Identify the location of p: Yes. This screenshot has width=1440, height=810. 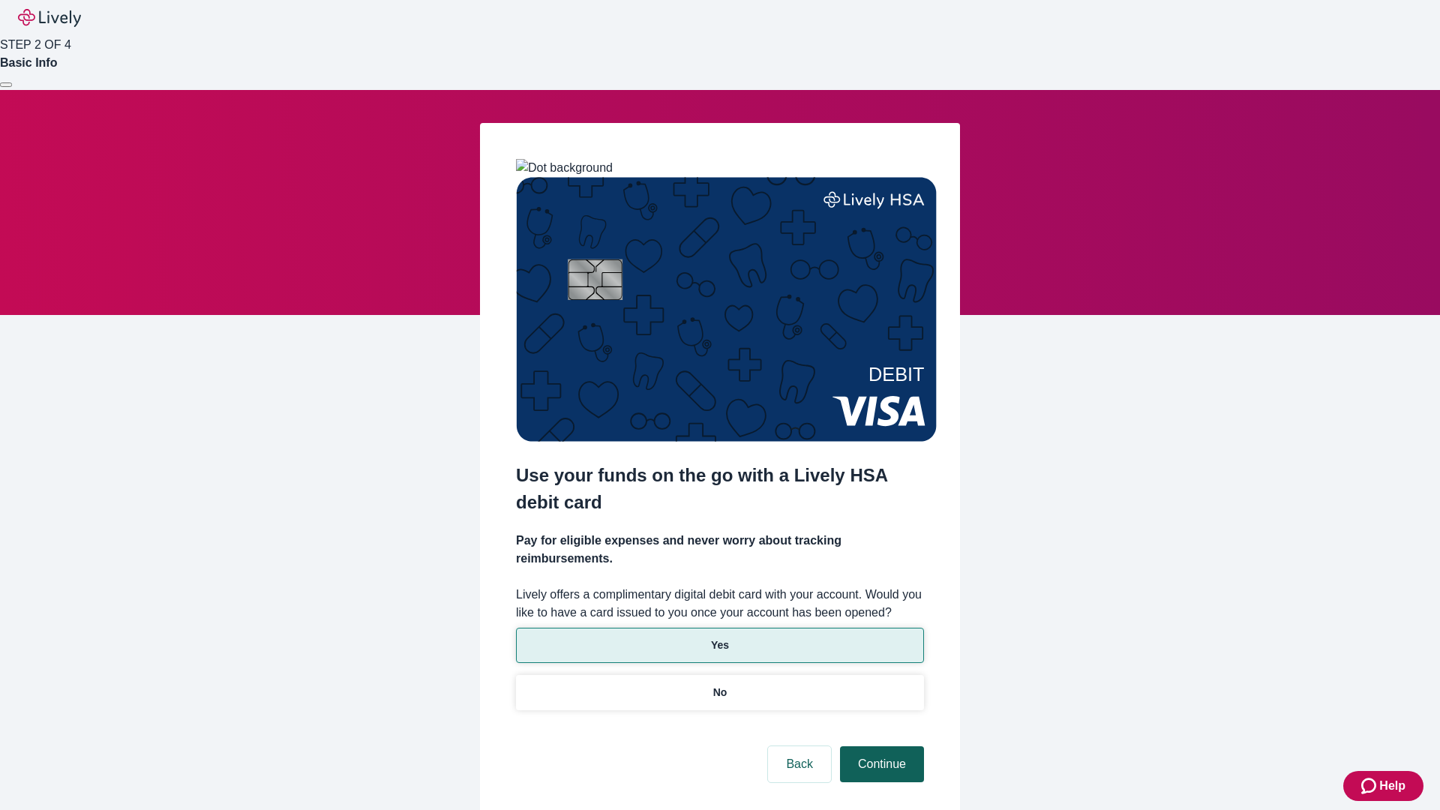
(720, 645).